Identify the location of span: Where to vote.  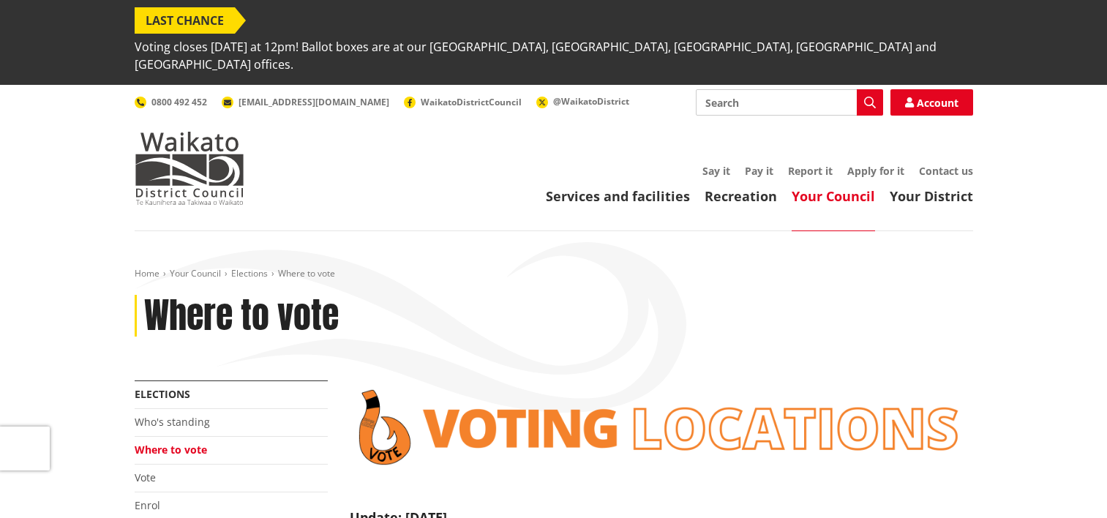
(307, 273).